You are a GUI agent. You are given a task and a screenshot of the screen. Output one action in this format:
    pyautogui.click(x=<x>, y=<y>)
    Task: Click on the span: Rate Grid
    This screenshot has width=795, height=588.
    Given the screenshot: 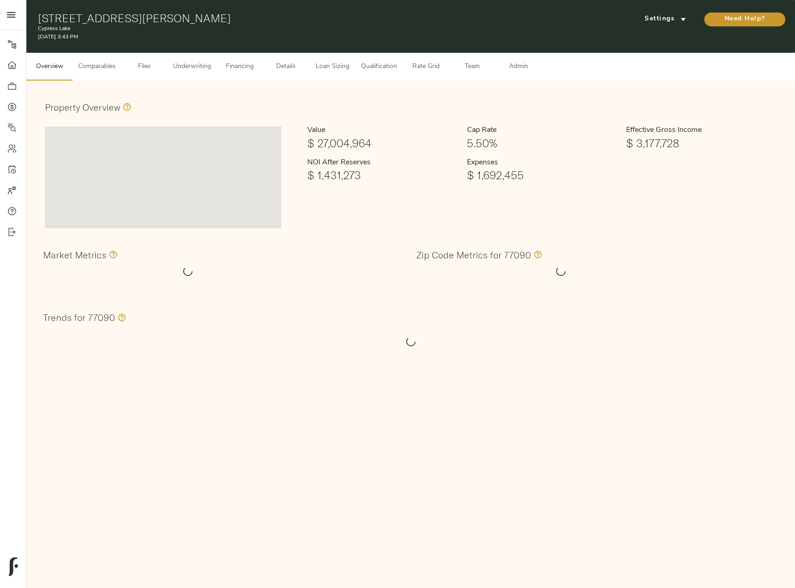 What is the action you would take?
    pyautogui.click(x=426, y=67)
    